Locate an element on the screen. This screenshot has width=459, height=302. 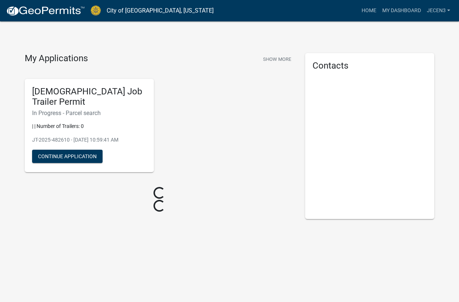
a: JECen3 is located at coordinates (438, 11).